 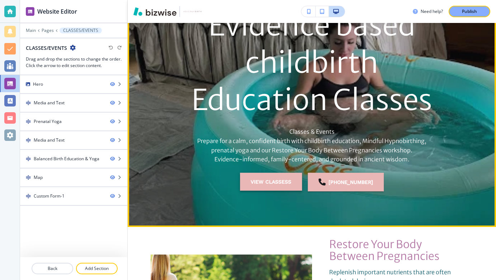 What do you see at coordinates (31, 30) in the screenshot?
I see `p: Main` at bounding box center [31, 30].